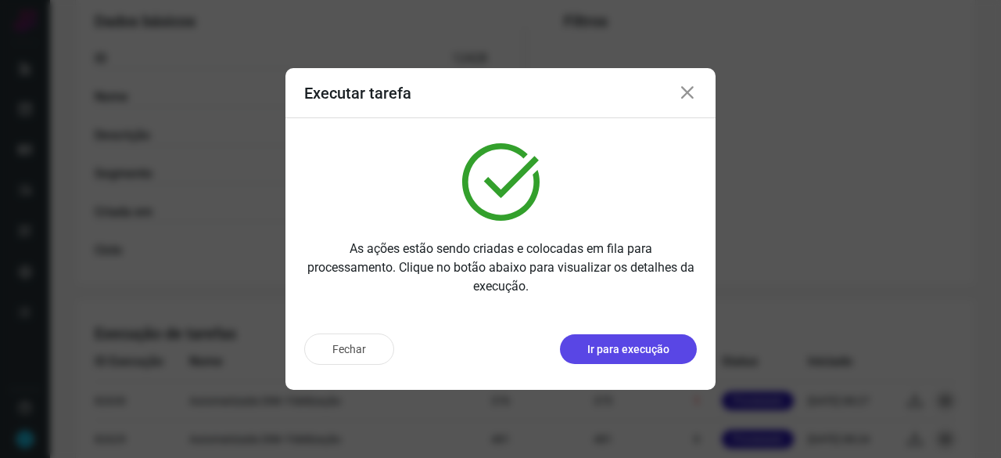 The height and width of the screenshot is (458, 1001). I want to click on button: Fechar, so click(349, 349).